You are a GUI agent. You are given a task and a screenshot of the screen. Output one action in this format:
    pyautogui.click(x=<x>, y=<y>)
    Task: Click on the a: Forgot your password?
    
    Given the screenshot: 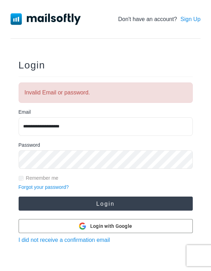 What is the action you would take?
    pyautogui.click(x=44, y=187)
    